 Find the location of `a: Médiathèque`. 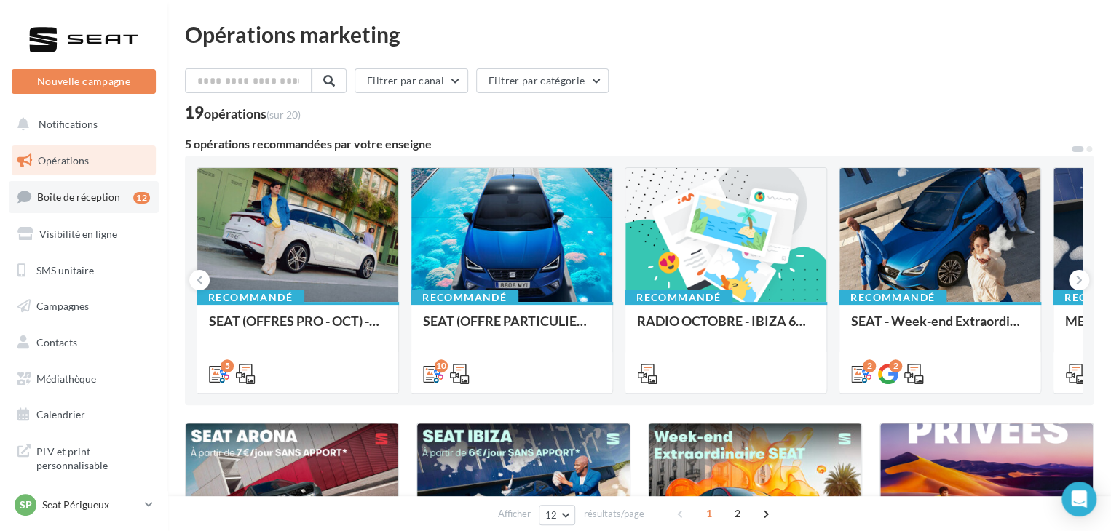

a: Médiathèque is located at coordinates (84, 379).